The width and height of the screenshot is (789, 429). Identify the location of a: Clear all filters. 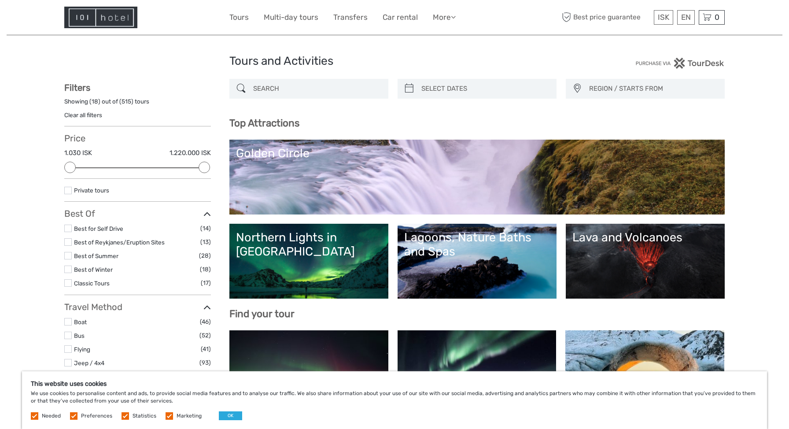
(83, 115).